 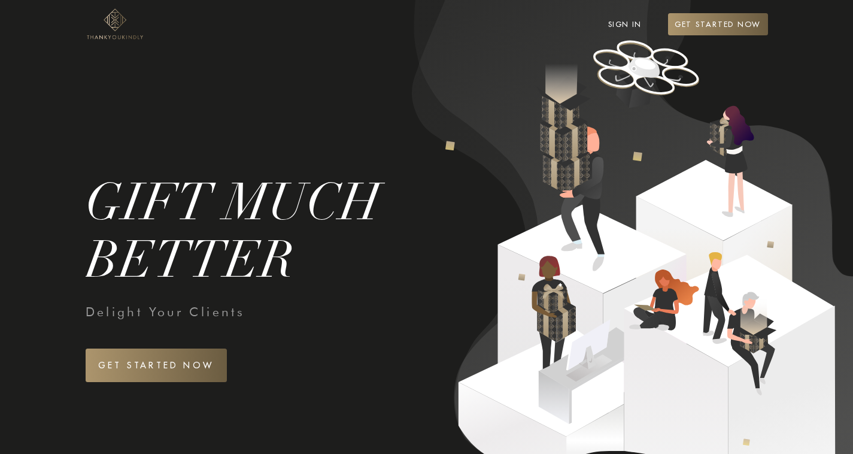 What do you see at coordinates (114, 24) in the screenshot?
I see `img: Stencil Logo` at bounding box center [114, 24].